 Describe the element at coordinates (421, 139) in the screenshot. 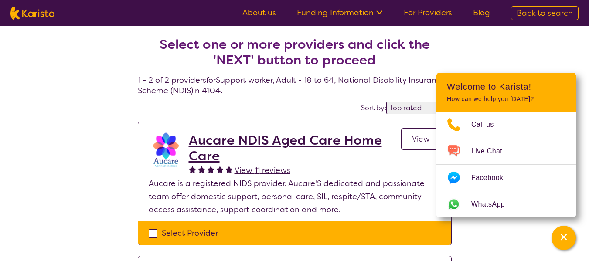

I see `span: View` at that location.